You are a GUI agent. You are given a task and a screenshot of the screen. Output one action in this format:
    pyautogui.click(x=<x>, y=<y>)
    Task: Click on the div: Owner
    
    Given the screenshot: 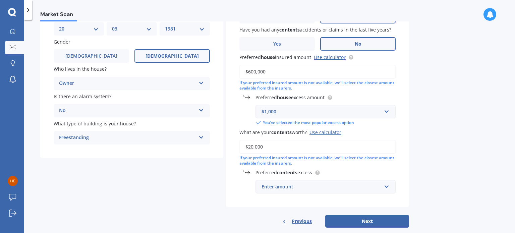 What is the action you would take?
    pyautogui.click(x=127, y=83)
    